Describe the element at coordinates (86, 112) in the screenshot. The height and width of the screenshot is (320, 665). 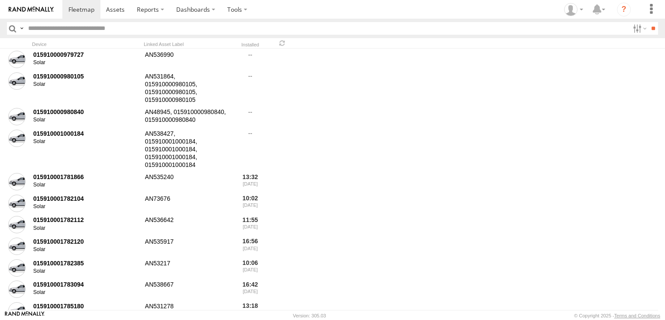
I see `div: 015910000980840` at that location.